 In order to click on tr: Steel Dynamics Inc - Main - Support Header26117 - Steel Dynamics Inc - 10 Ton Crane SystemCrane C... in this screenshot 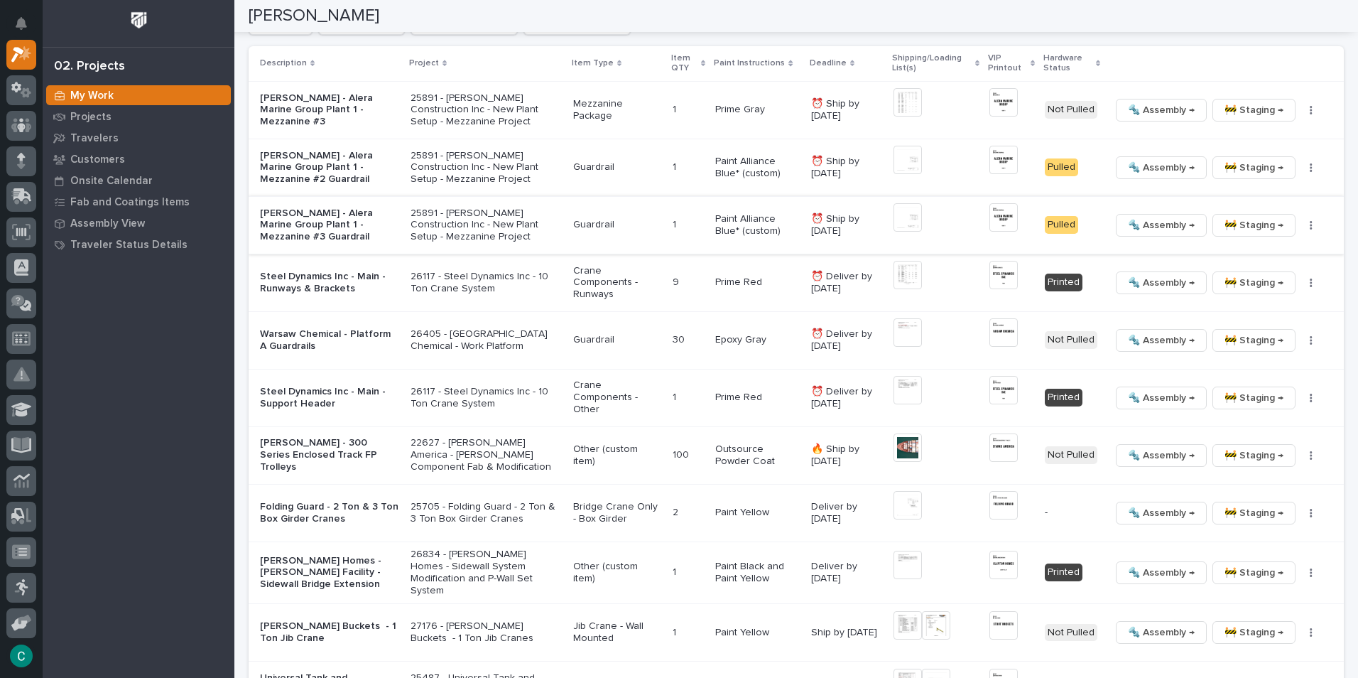, I will do `click(796, 397)`.